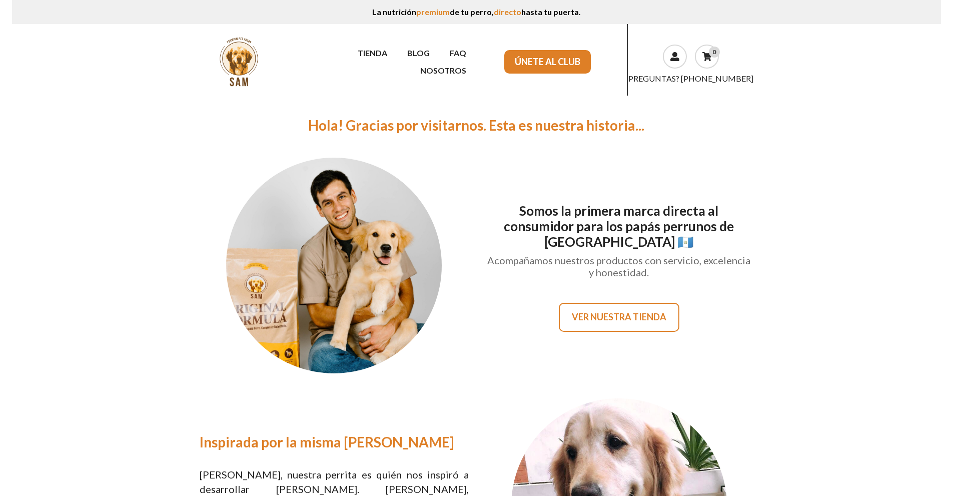  Describe the element at coordinates (547, 62) in the screenshot. I see `a: ÚNETE AL CLUB` at that location.